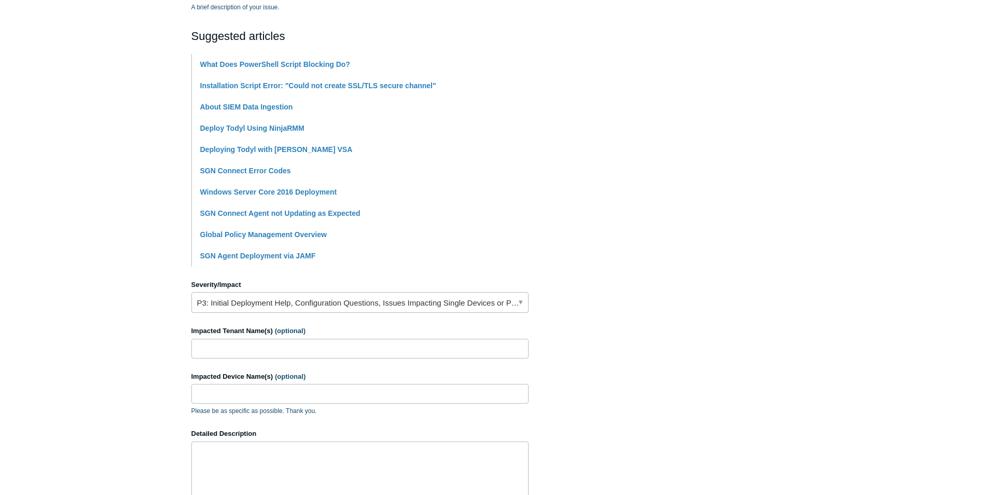 This screenshot has width=984, height=495. I want to click on label: Detailed Description, so click(360, 434).